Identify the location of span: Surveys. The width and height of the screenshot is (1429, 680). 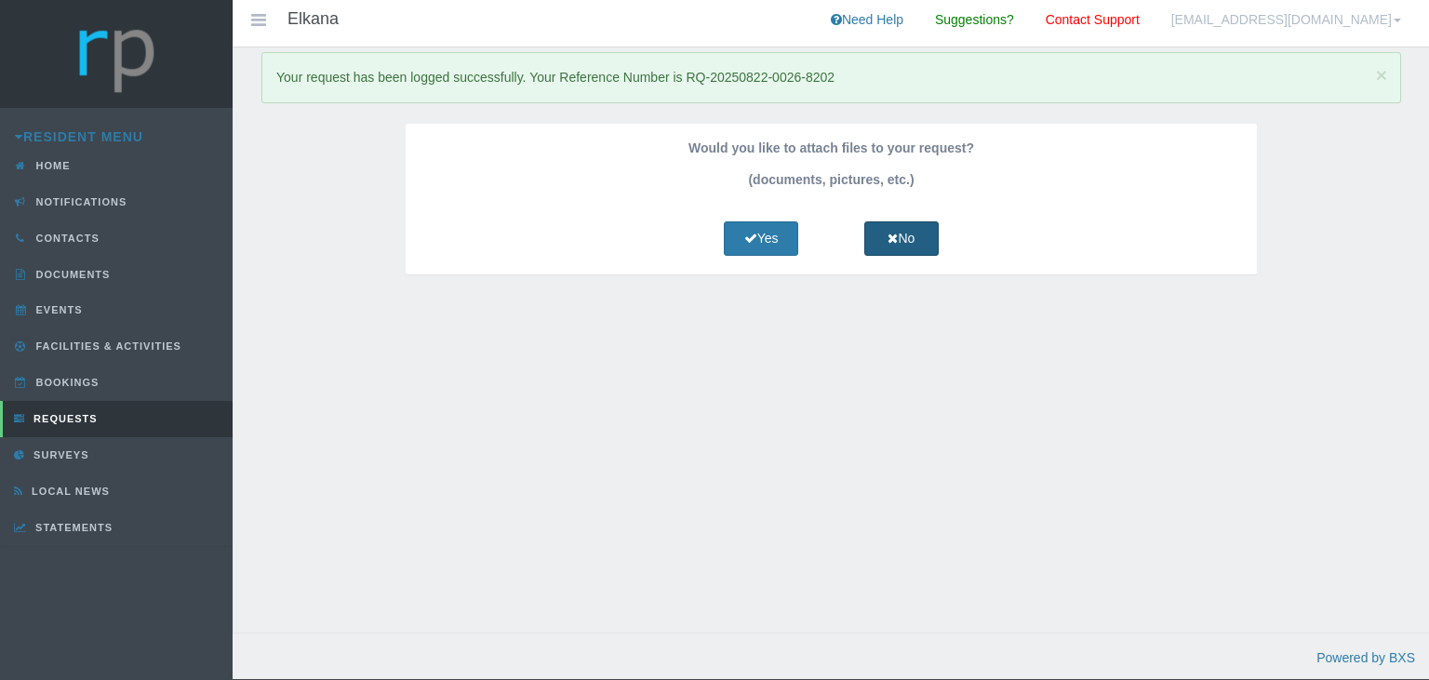
(59, 455).